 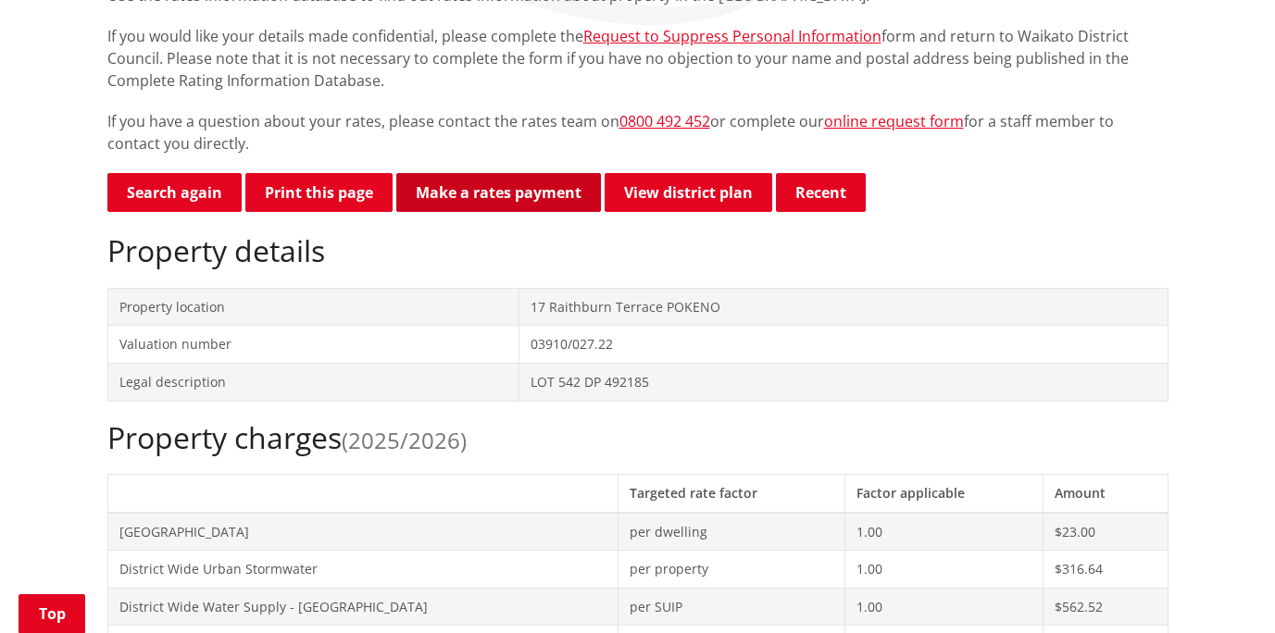 What do you see at coordinates (731, 569) in the screenshot?
I see `td: per property` at bounding box center [731, 569].